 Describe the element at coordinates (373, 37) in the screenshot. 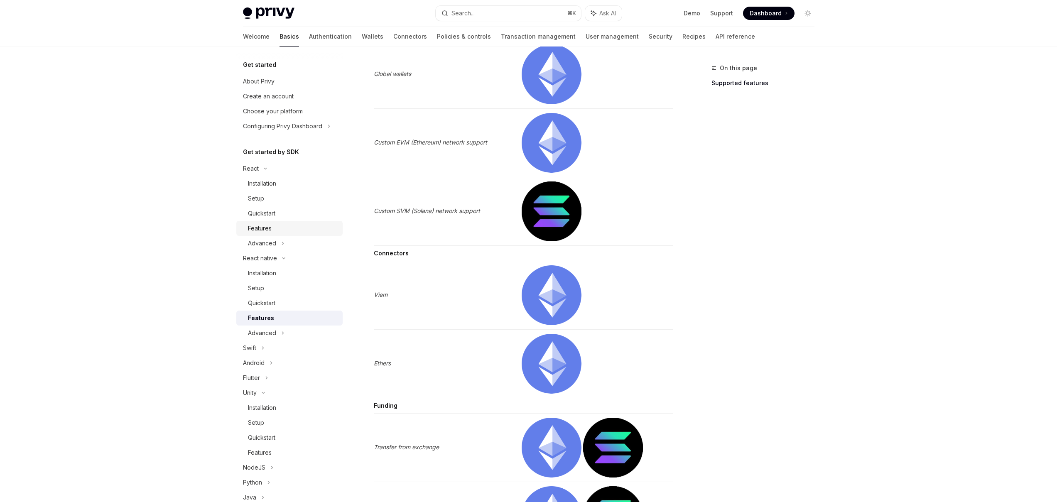

I see `a: Wallets` at that location.